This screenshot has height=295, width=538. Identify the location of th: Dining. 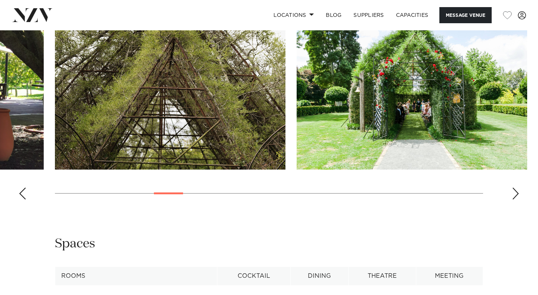
(319, 275).